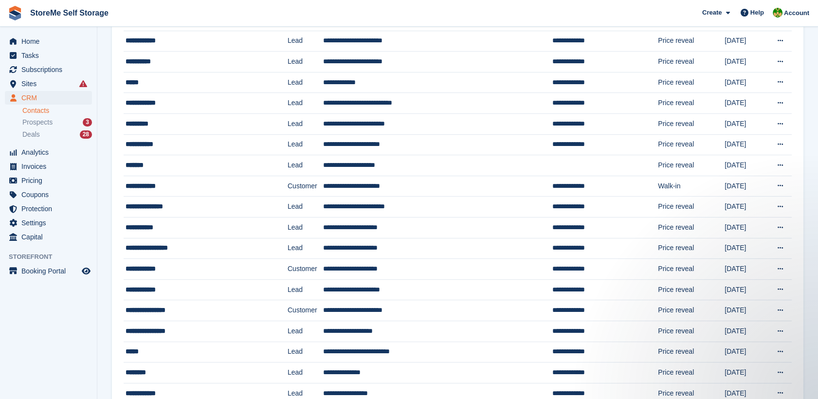 The image size is (818, 399). I want to click on div: 3, so click(87, 122).